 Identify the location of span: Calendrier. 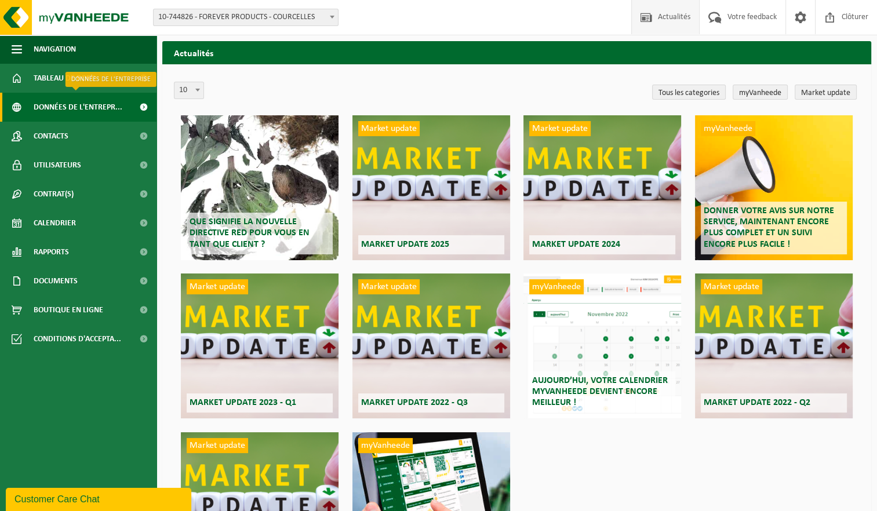
(54, 223).